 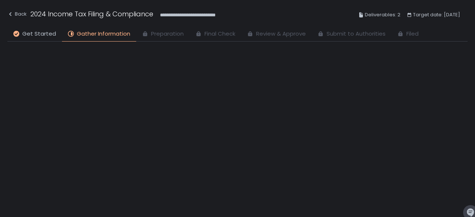 I want to click on div: Back, so click(x=17, y=14).